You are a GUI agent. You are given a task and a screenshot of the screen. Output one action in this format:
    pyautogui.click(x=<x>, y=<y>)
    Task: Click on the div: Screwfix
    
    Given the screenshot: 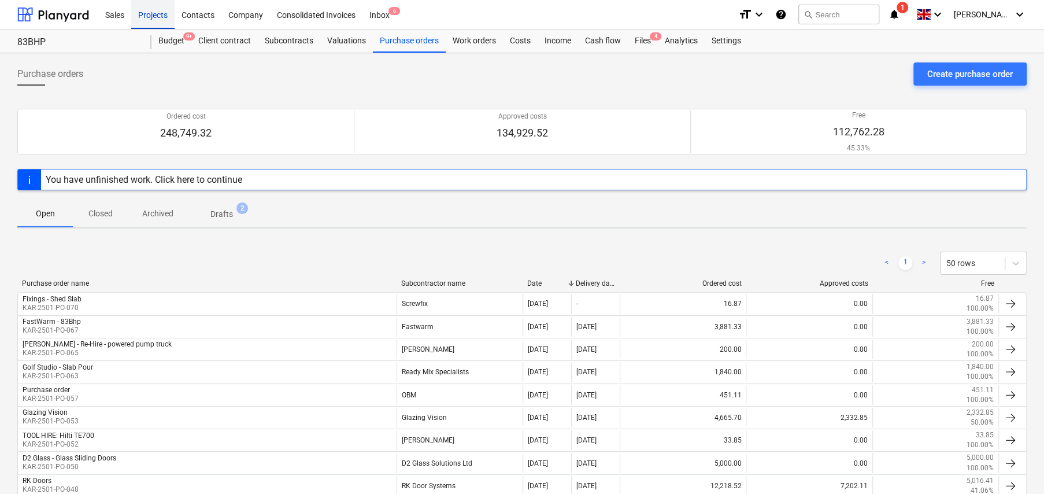 What is the action you would take?
    pyautogui.click(x=459, y=303)
    